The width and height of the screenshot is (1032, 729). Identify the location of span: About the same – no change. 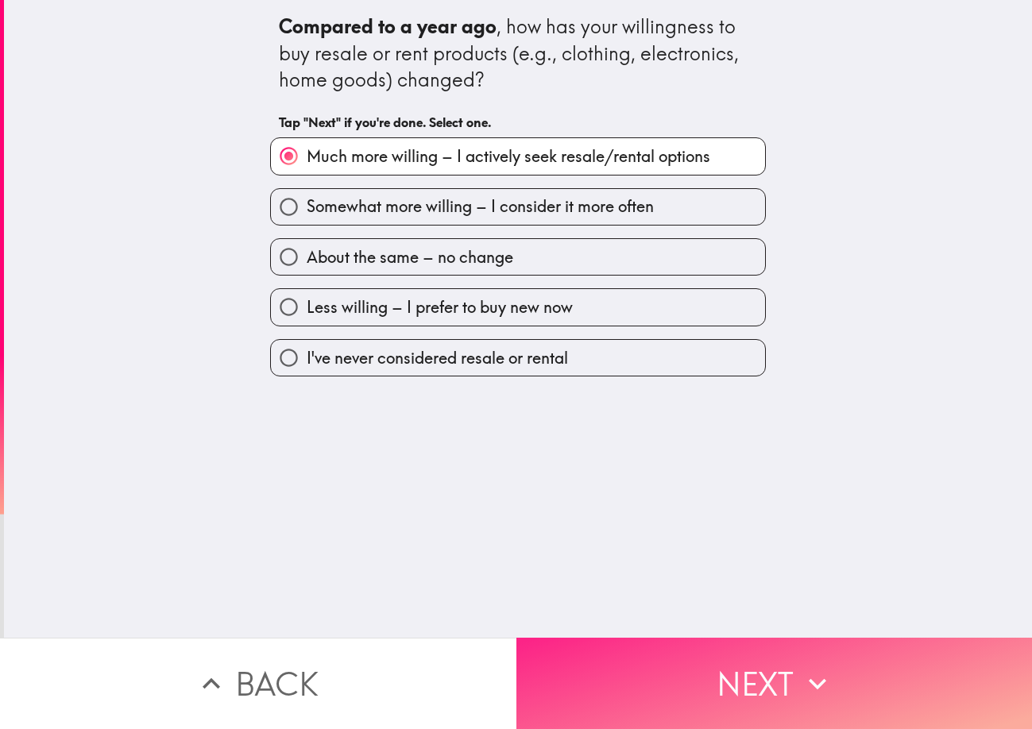
(410, 257).